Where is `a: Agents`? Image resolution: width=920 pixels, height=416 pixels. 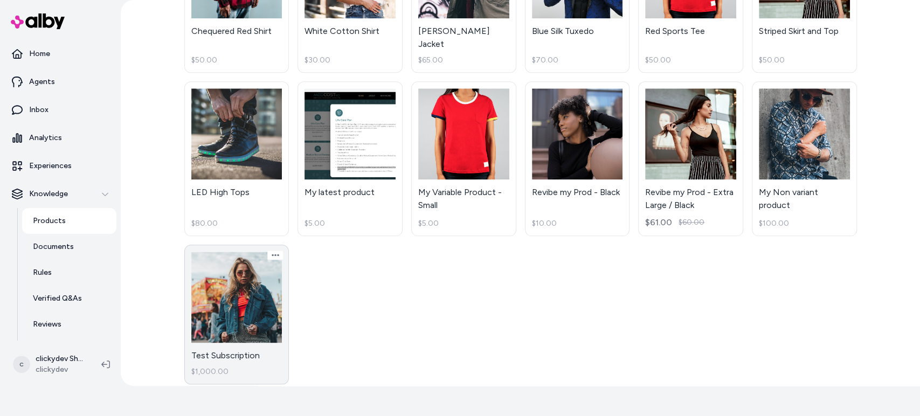 a: Agents is located at coordinates (60, 82).